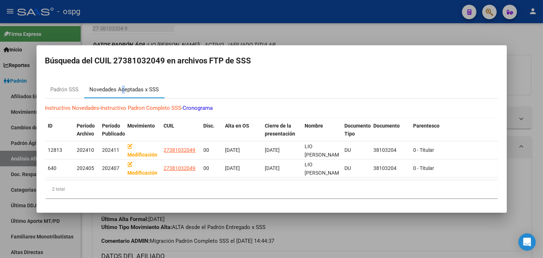 The width and height of the screenshot is (543, 258). Describe the element at coordinates (454, 134) in the screenshot. I see `datatable-header-cell: Parentesco` at that location.